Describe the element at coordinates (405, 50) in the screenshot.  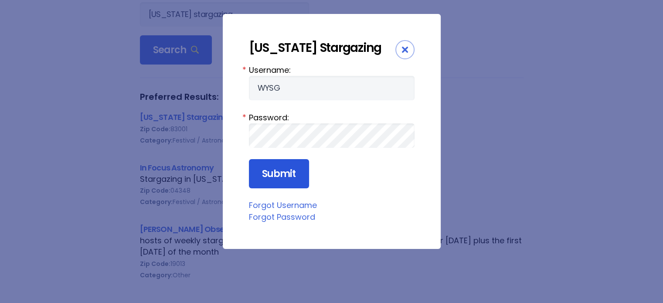
I see `div: Close` at that location.